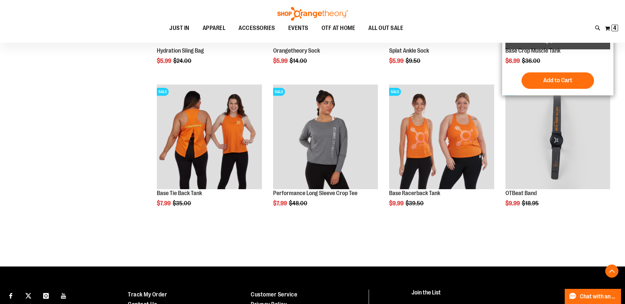 The width and height of the screenshot is (625, 304). I want to click on a: Base Crop Muscle Tank, so click(533, 51).